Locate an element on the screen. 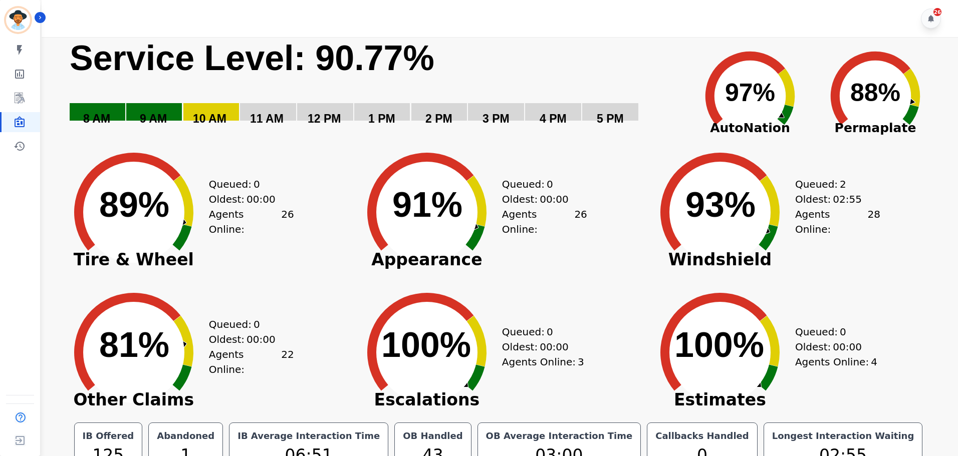 Image resolution: width=958 pixels, height=456 pixels. div: Abandoned is located at coordinates (185, 436).